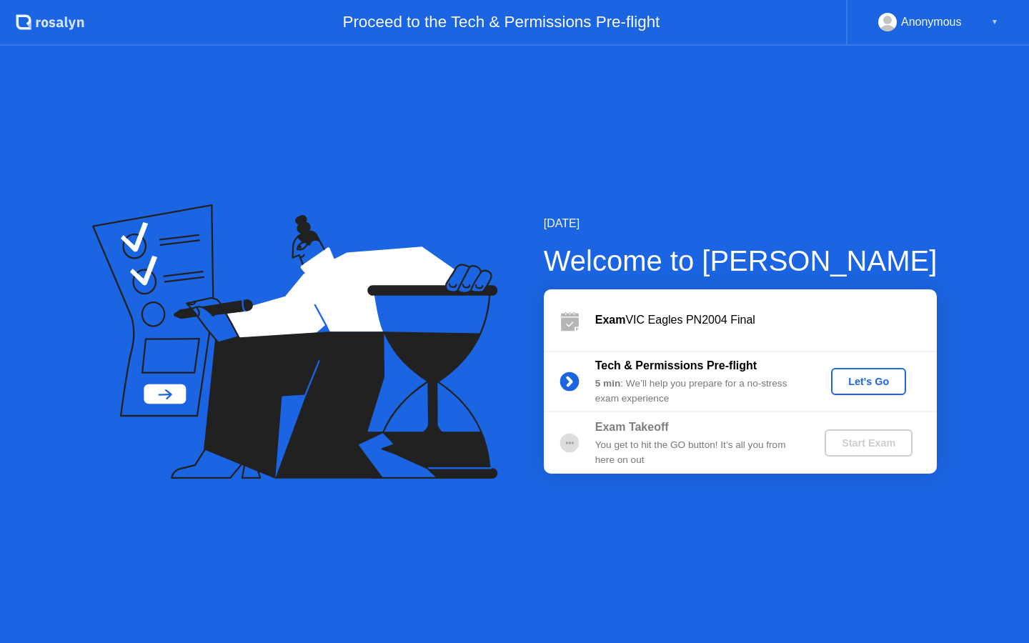 This screenshot has width=1029, height=643. I want to click on b: Tech & Permissions Pre-flight, so click(676, 365).